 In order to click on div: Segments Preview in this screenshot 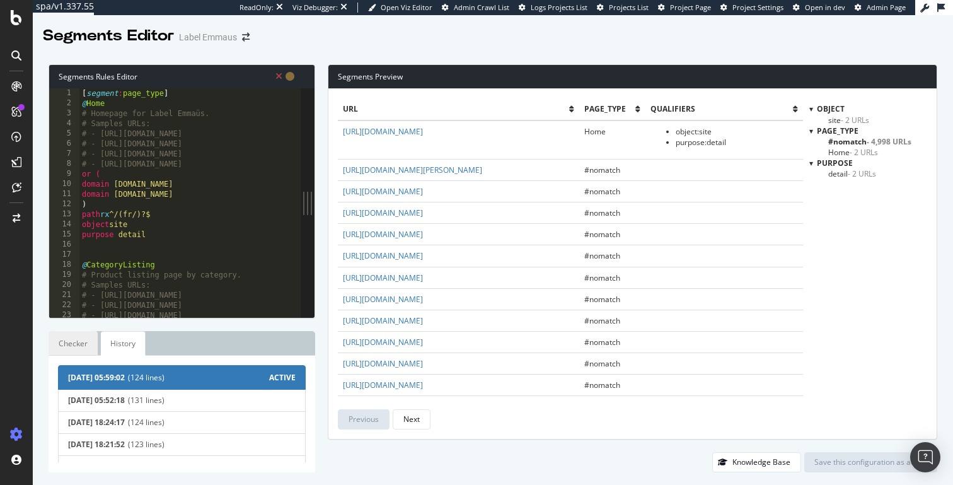, I will do `click(632, 77)`.